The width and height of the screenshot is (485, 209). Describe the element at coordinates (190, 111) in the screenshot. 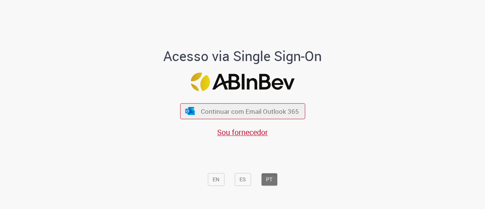

I see `img: ícone Azure/Microsoft 360` at that location.